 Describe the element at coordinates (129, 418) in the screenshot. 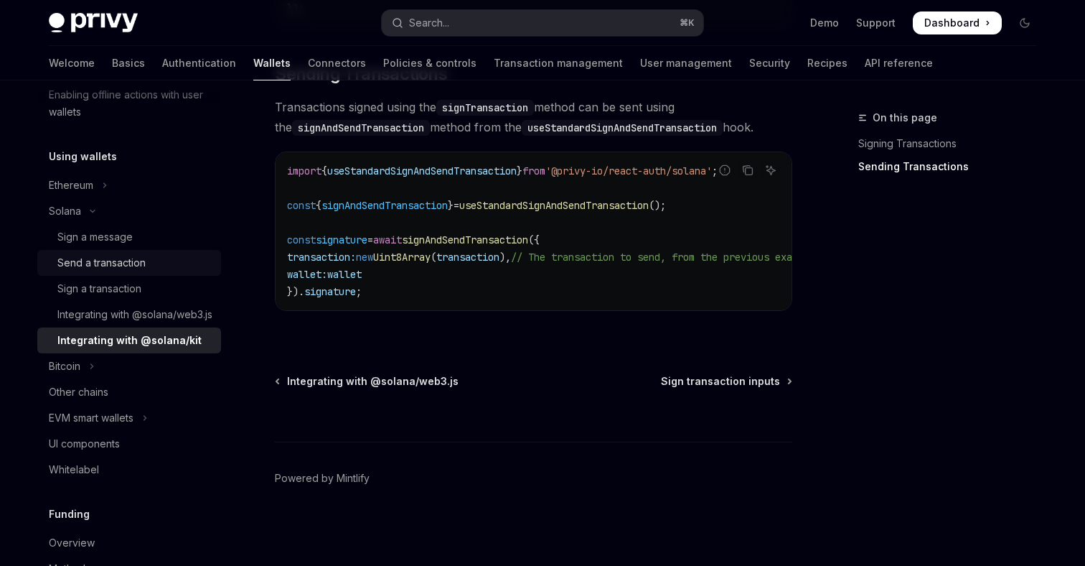

I see `button: Toggle EVM smart wallets section` at that location.